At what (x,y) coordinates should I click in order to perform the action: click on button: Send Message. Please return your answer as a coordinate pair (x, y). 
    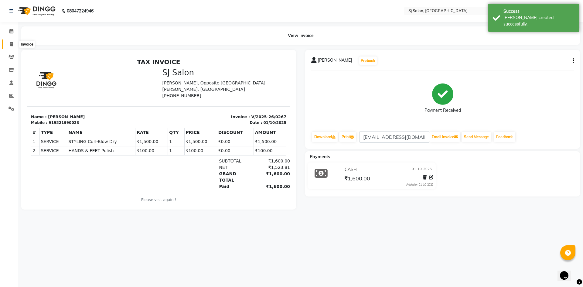
    Looking at the image, I should click on (476, 137).